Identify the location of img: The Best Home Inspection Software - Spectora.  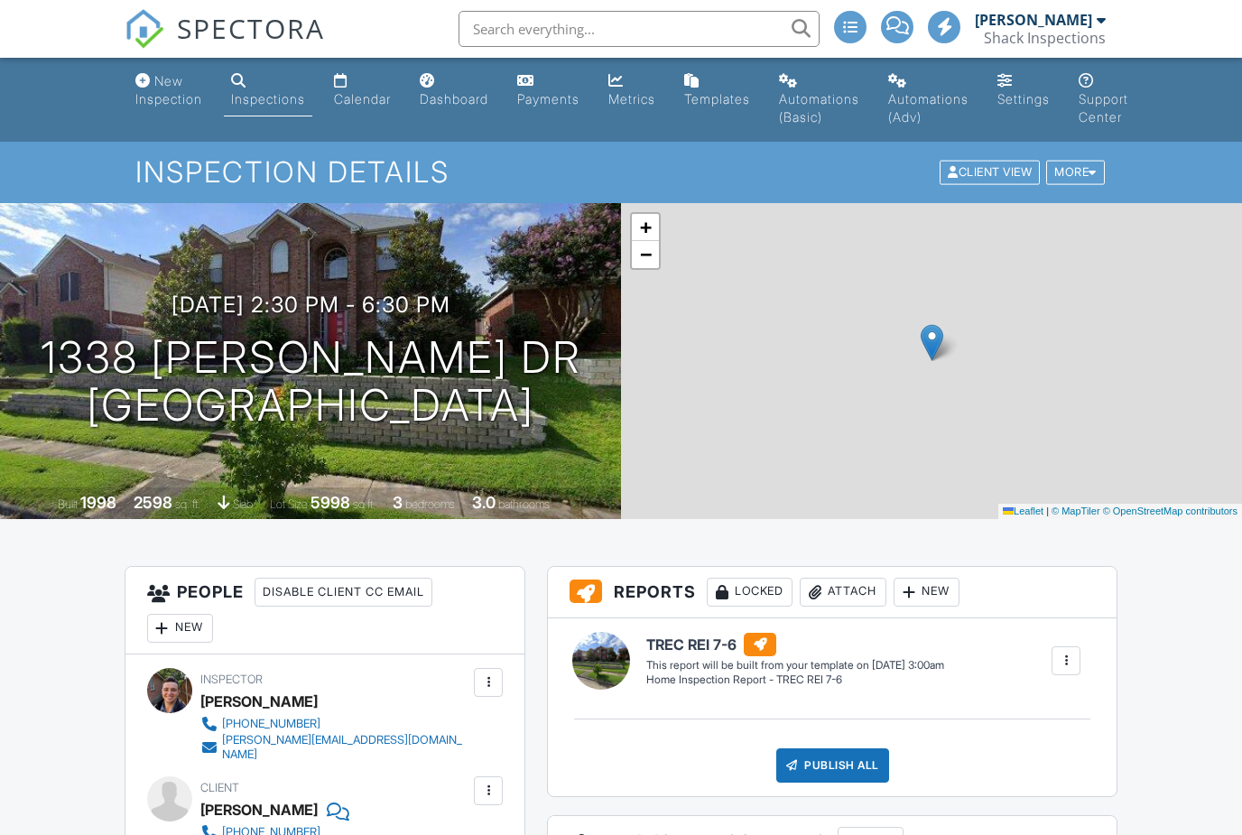
(144, 29).